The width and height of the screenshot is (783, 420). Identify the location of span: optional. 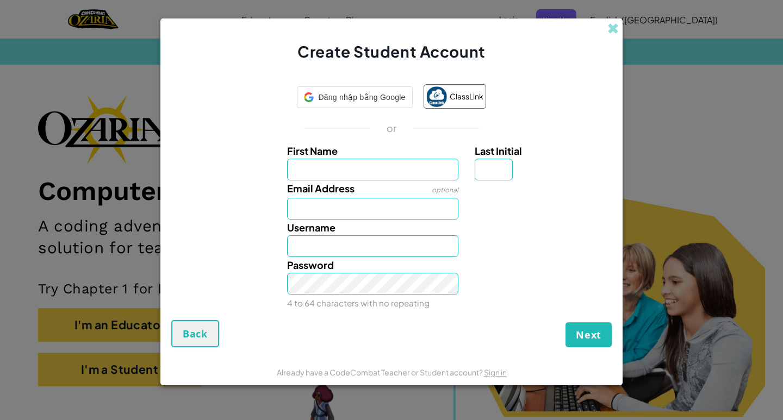
(445, 190).